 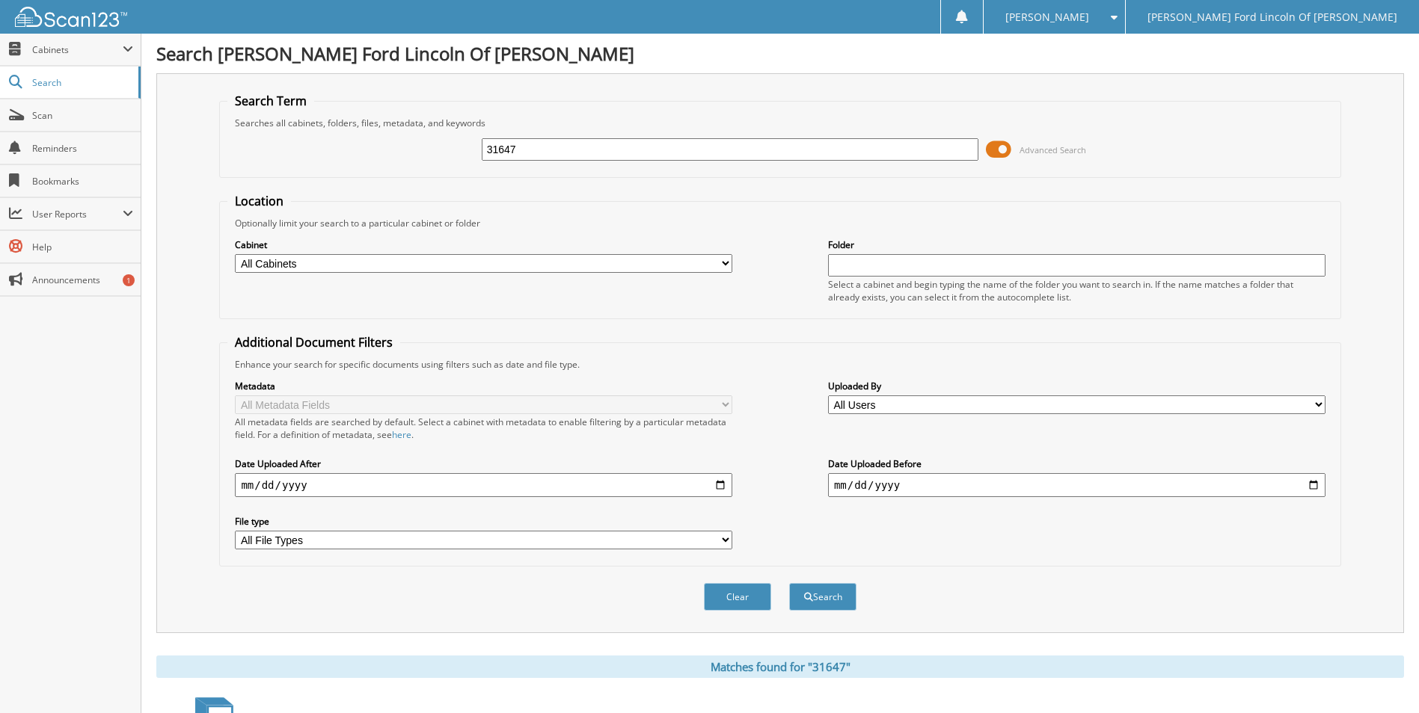 I want to click on div: Enhance your search for specific documents using filters such as date and file type., so click(x=779, y=364).